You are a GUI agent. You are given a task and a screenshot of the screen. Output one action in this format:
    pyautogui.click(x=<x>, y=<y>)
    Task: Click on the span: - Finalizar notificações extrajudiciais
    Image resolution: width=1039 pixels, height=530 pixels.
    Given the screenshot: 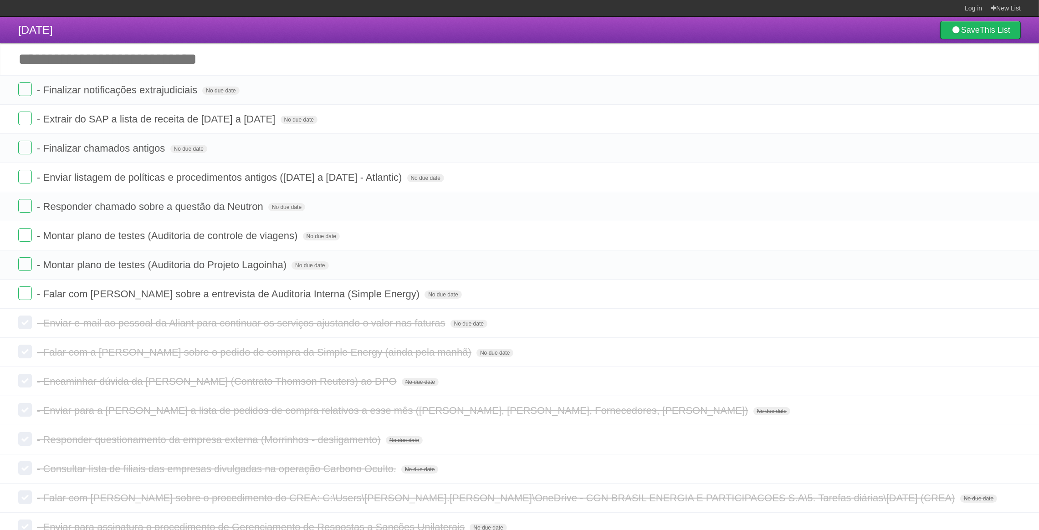 What is the action you would take?
    pyautogui.click(x=118, y=90)
    